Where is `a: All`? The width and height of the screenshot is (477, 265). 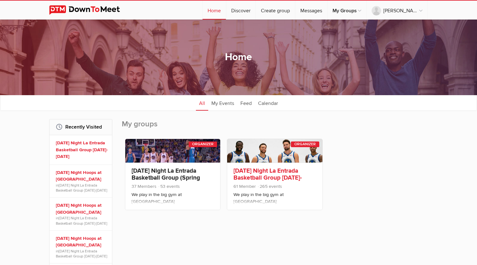
a: All is located at coordinates (202, 103).